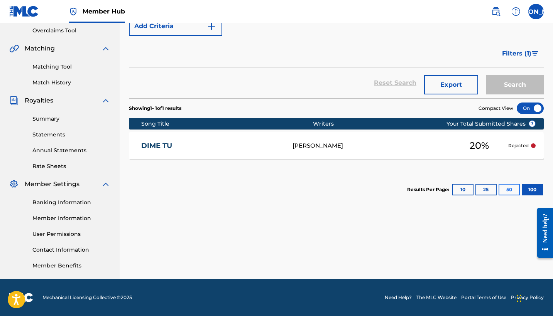  Describe the element at coordinates (73, 12) in the screenshot. I see `img: Top Rightsholder` at that location.